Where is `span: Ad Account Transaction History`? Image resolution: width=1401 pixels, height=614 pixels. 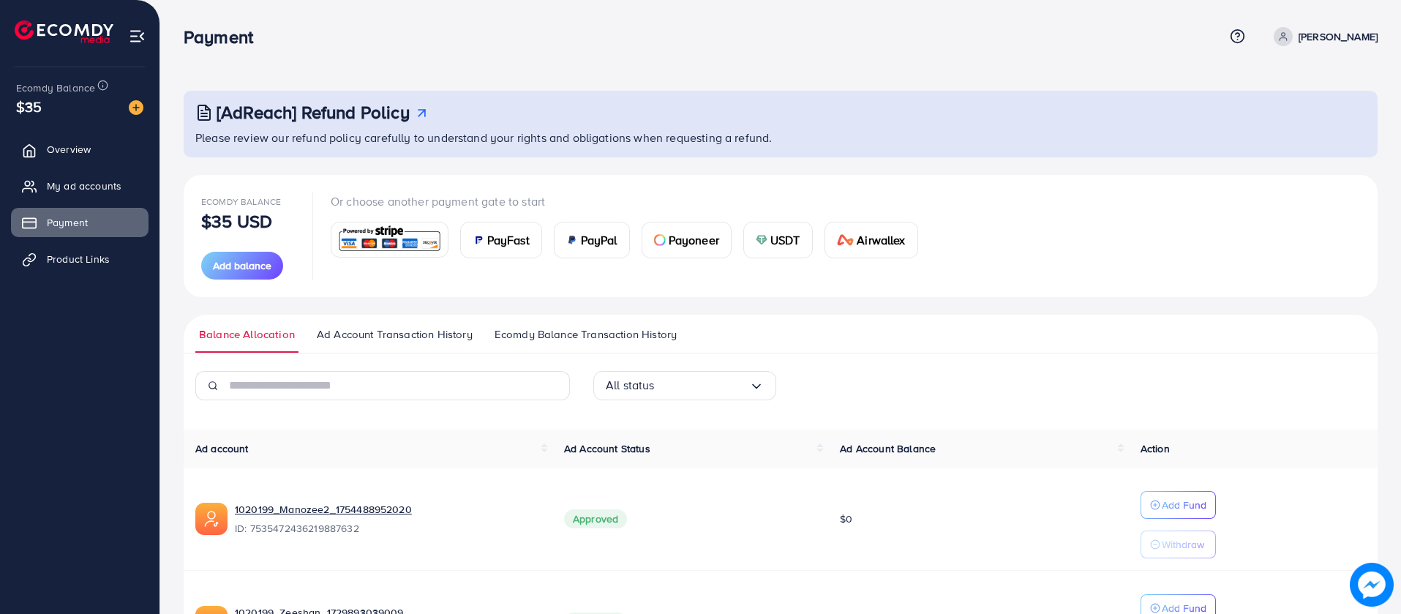
span: Ad Account Transaction History is located at coordinates (394, 334).